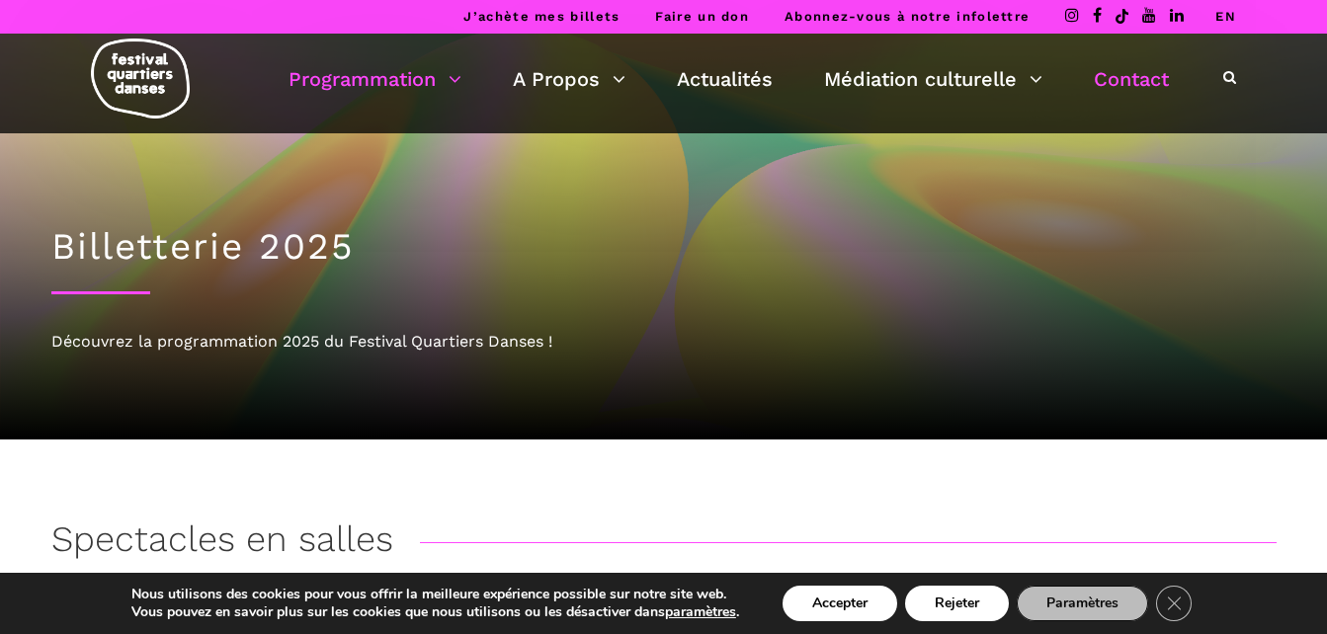 The width and height of the screenshot is (1327, 634). What do you see at coordinates (664, 247) in the screenshot?
I see `h1: Billetterie 2025` at bounding box center [664, 247].